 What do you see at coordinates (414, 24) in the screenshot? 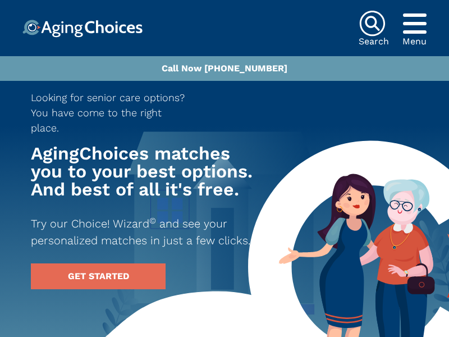
I see `div: Popover trigger` at bounding box center [414, 24].